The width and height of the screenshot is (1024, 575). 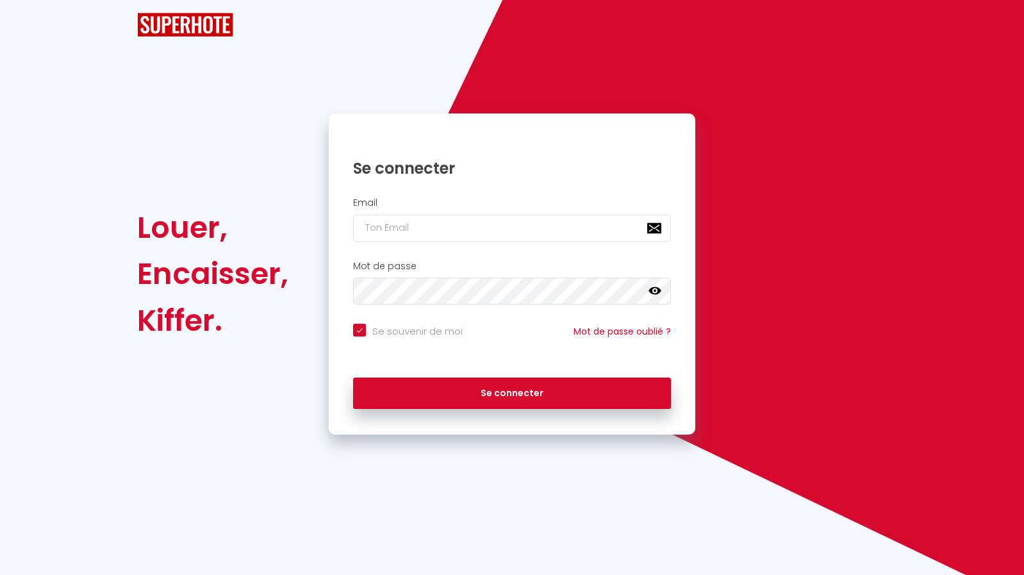 I want to click on button: Se connecter, so click(x=512, y=393).